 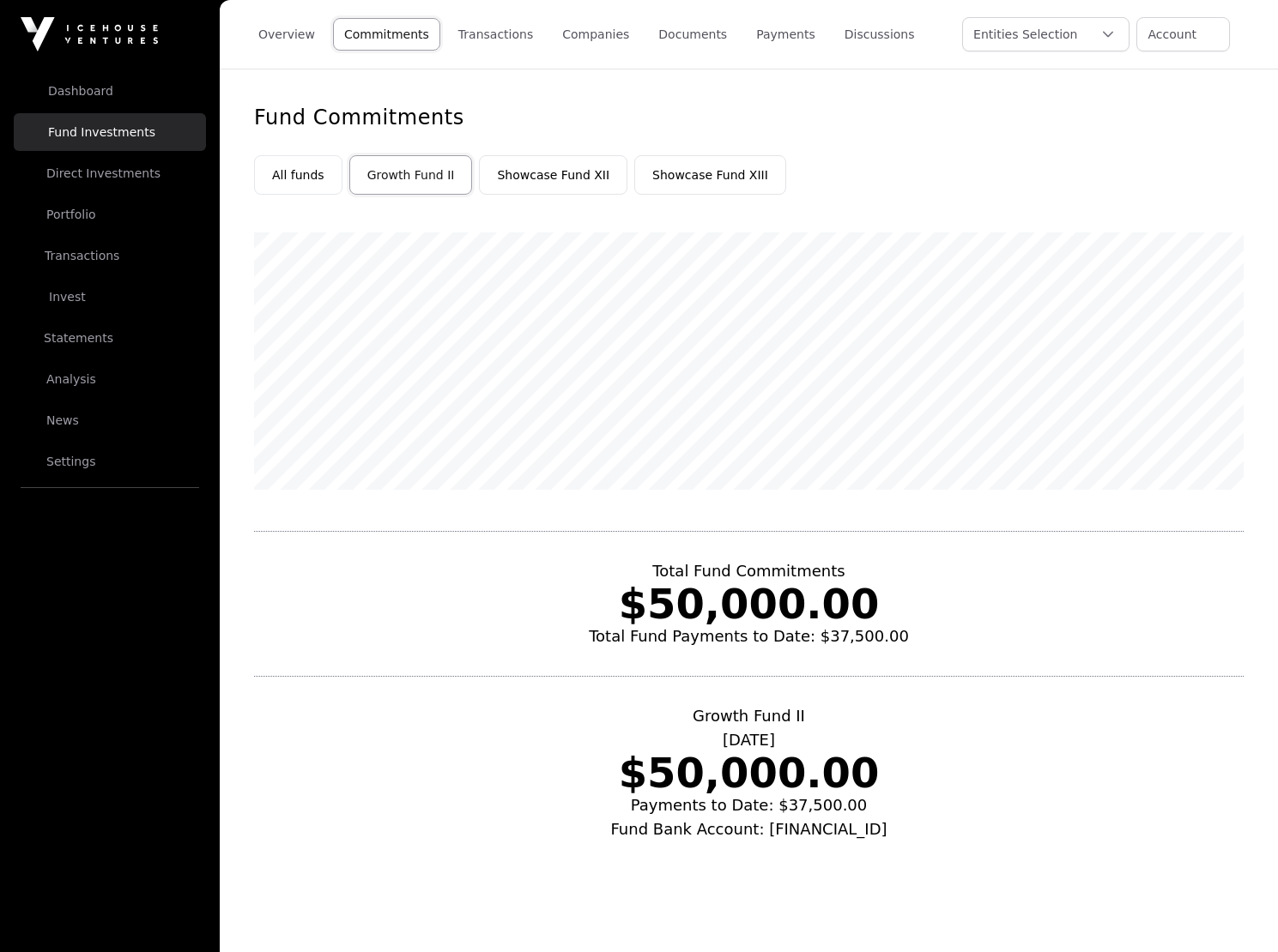 I want to click on a: Commitments, so click(x=386, y=34).